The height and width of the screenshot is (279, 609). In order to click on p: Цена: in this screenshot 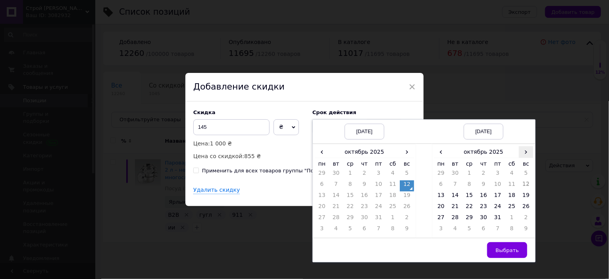, I will do `click(249, 144)`.